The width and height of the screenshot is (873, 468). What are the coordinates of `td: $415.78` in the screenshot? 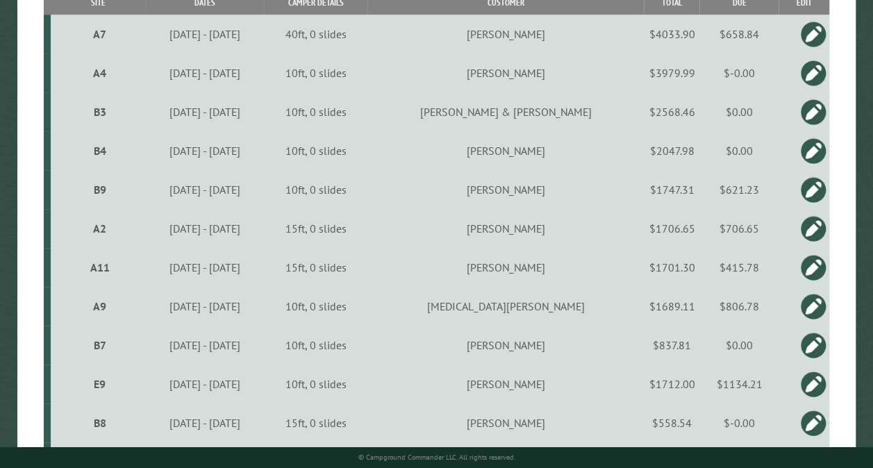 It's located at (739, 268).